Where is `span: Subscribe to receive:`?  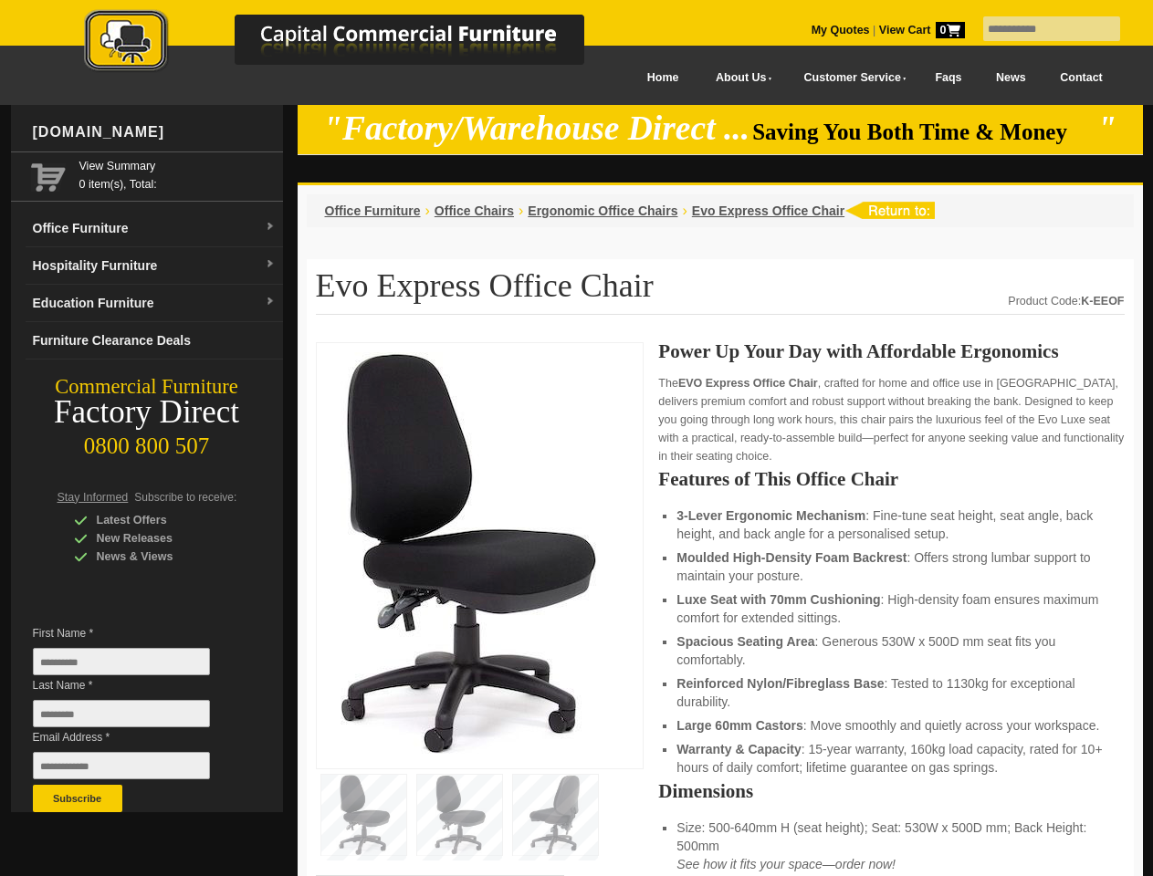
span: Subscribe to receive: is located at coordinates (185, 497).